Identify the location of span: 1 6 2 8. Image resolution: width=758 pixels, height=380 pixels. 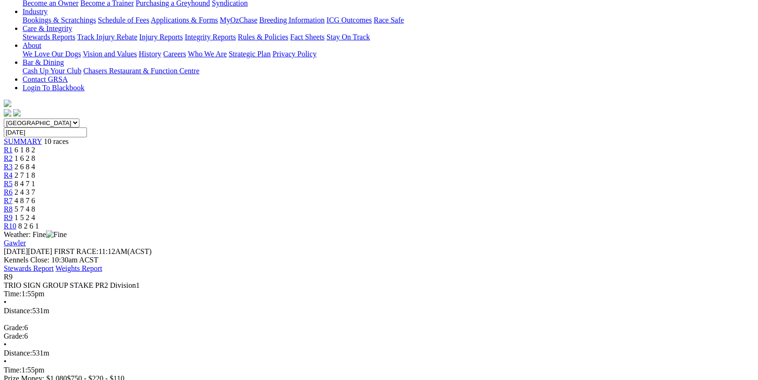
(25, 158).